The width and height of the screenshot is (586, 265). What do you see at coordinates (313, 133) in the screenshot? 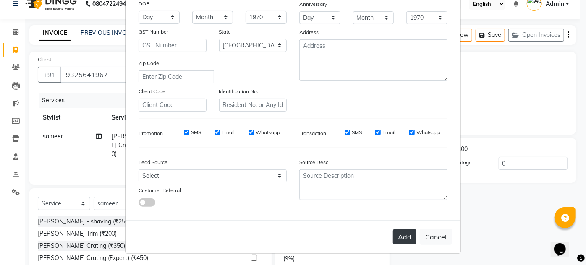
I see `label: Transaction` at bounding box center [313, 133].